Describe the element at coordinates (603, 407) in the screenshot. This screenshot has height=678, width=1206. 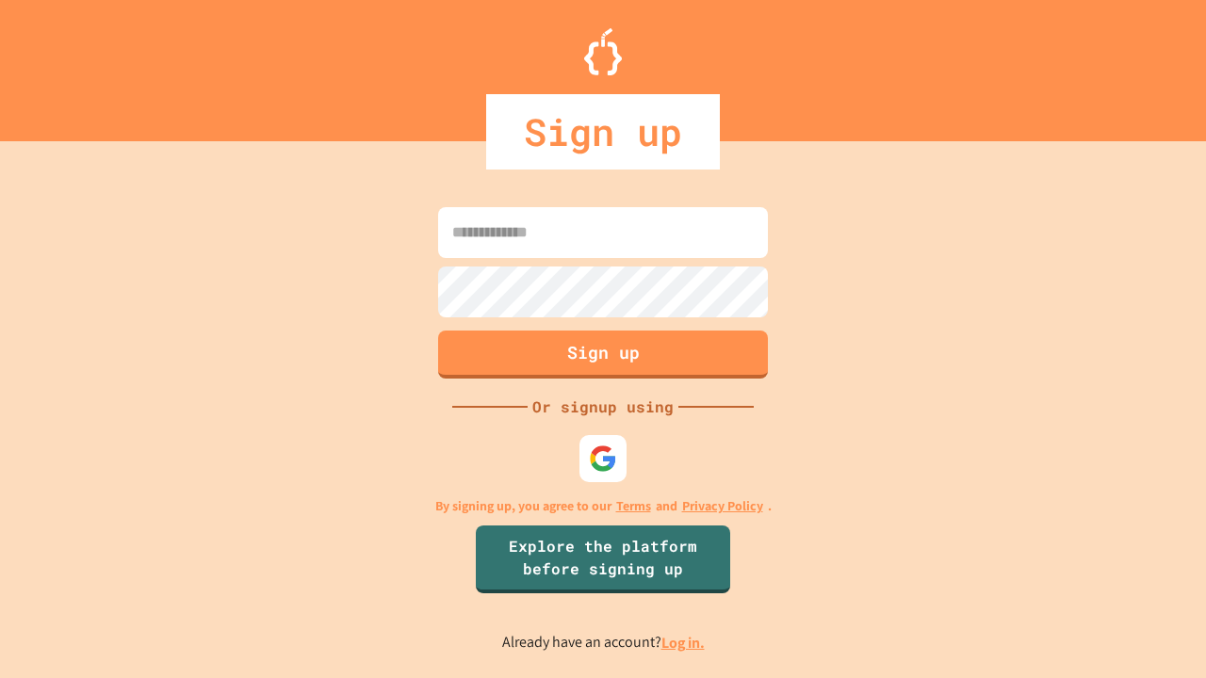
I see `div: Or signup using` at that location.